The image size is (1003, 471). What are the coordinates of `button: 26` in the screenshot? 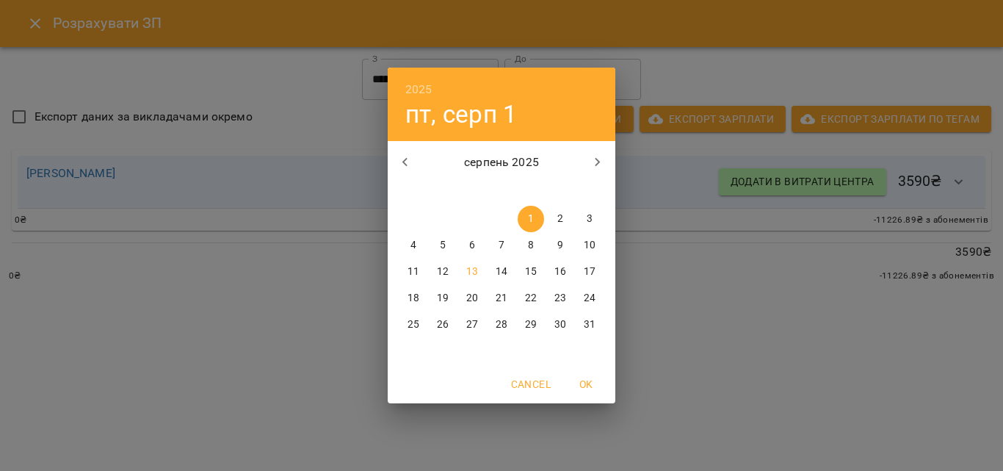 It's located at (443, 325).